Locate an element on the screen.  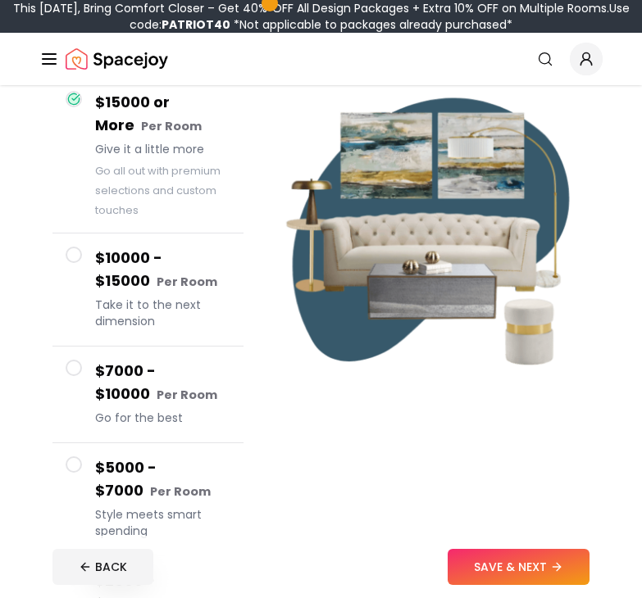
a: Spacejoy is located at coordinates (116, 59).